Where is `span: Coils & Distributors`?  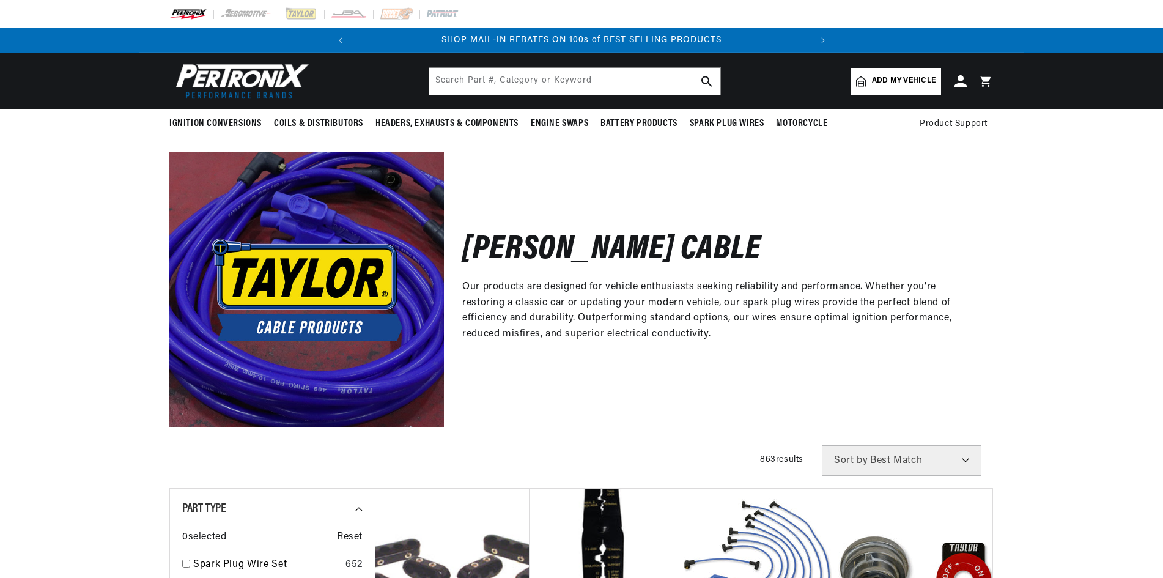 span: Coils & Distributors is located at coordinates (319, 124).